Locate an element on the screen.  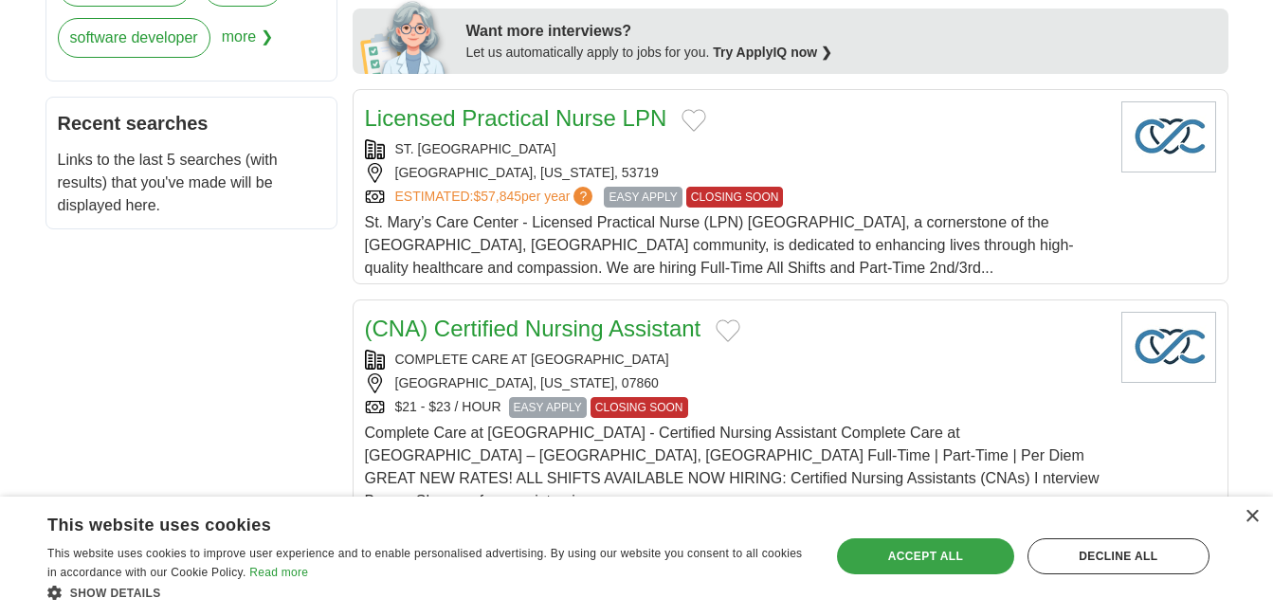
span: more ❯ is located at coordinates (247, 44).